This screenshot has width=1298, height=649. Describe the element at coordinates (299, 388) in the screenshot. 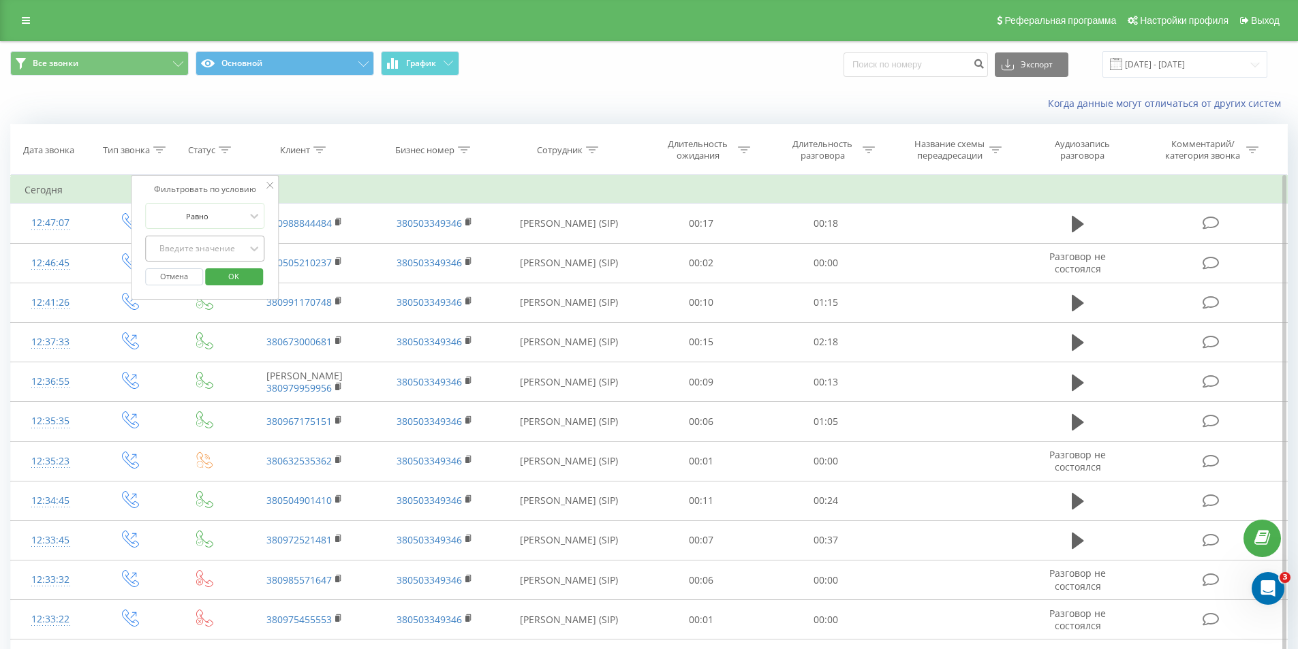

I see `a: 380979959956` at that location.